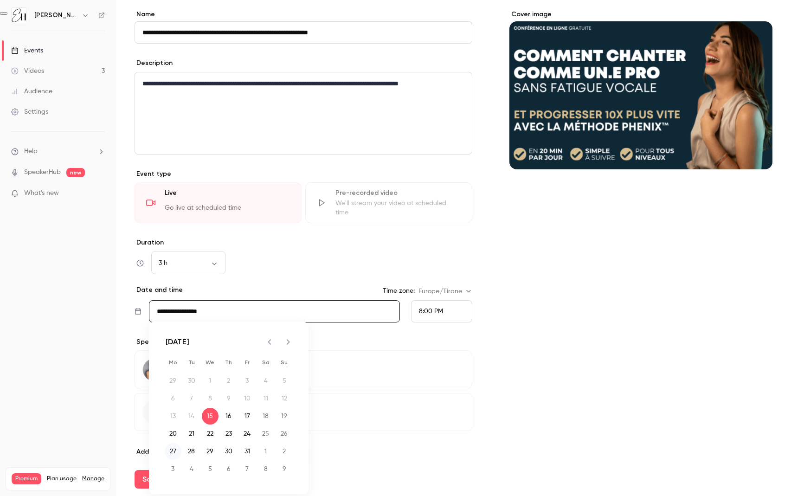 The width and height of the screenshot is (791, 496). I want to click on button: 5, so click(210, 469).